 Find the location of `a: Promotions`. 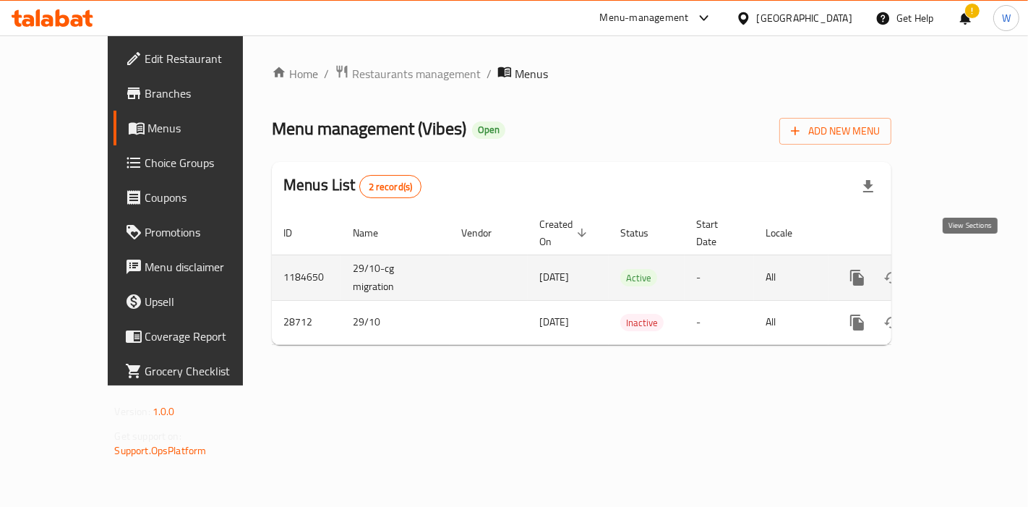

a: Promotions is located at coordinates (196, 232).